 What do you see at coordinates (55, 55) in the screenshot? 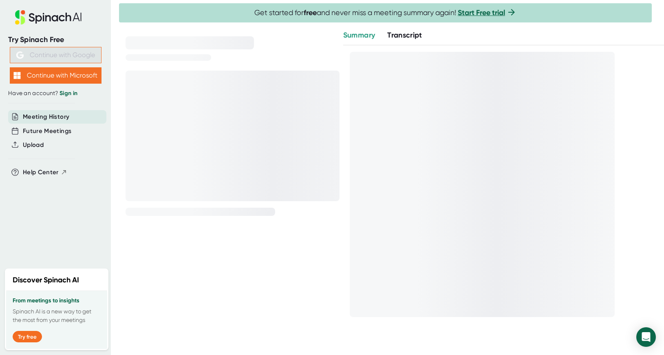
I see `button: Continue with Google` at bounding box center [55, 55].